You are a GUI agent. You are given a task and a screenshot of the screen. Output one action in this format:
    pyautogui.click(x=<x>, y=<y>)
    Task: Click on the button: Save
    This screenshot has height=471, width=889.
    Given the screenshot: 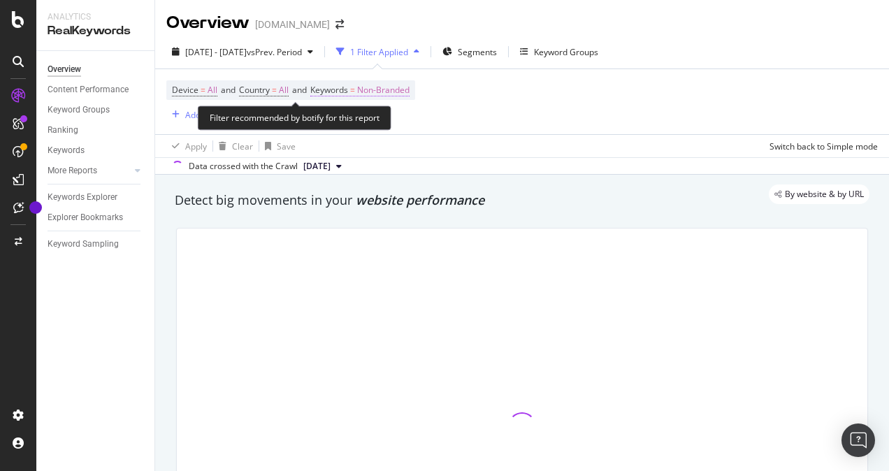 What is the action you would take?
    pyautogui.click(x=277, y=146)
    